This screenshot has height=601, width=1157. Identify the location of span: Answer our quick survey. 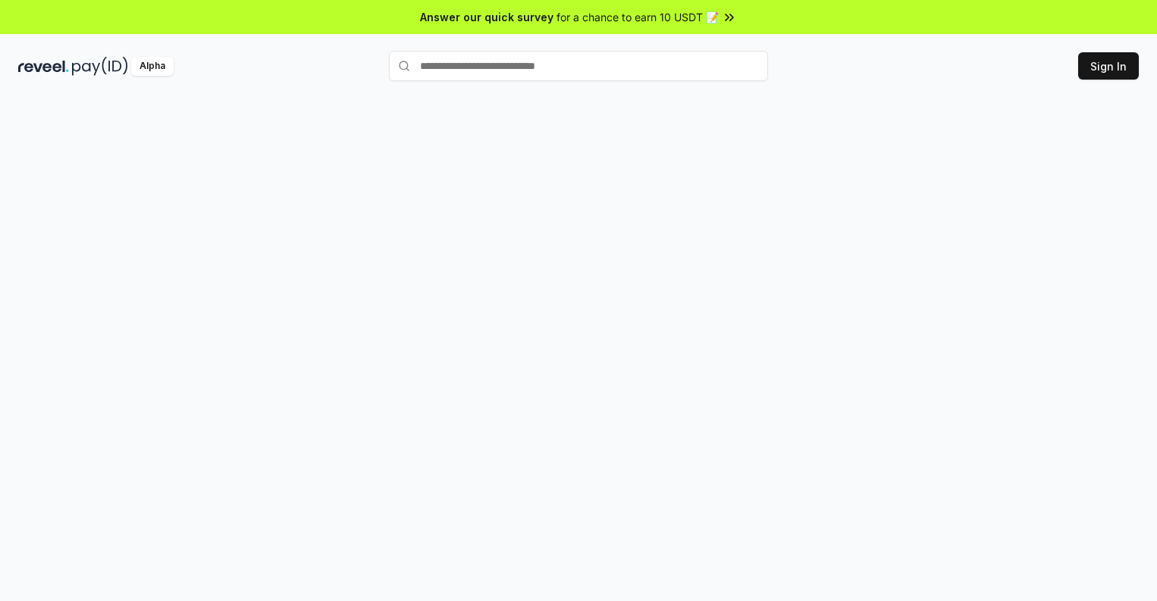
(487, 17).